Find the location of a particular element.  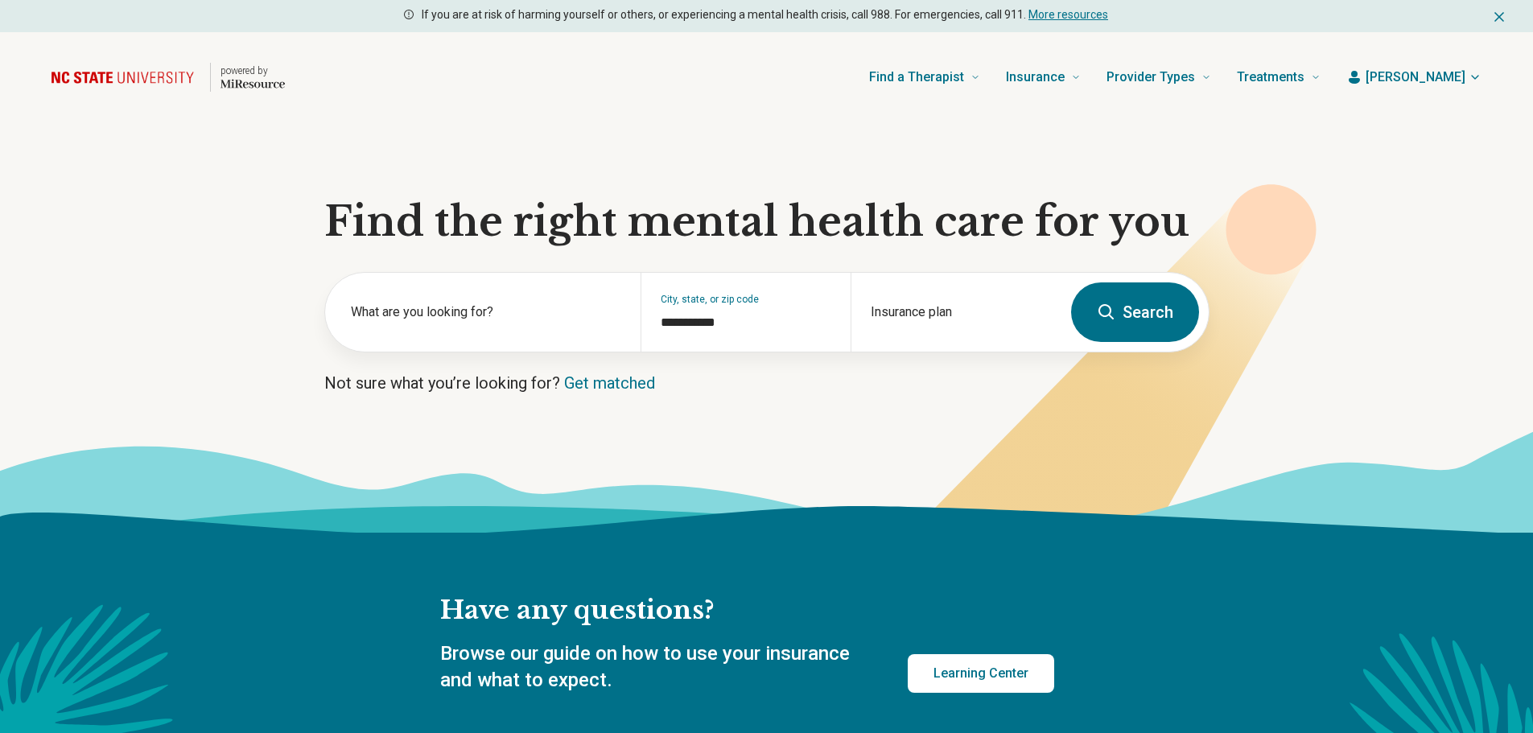

p: Browse our guide on how to use your insurance and what to expect. is located at coordinates (654, 667).